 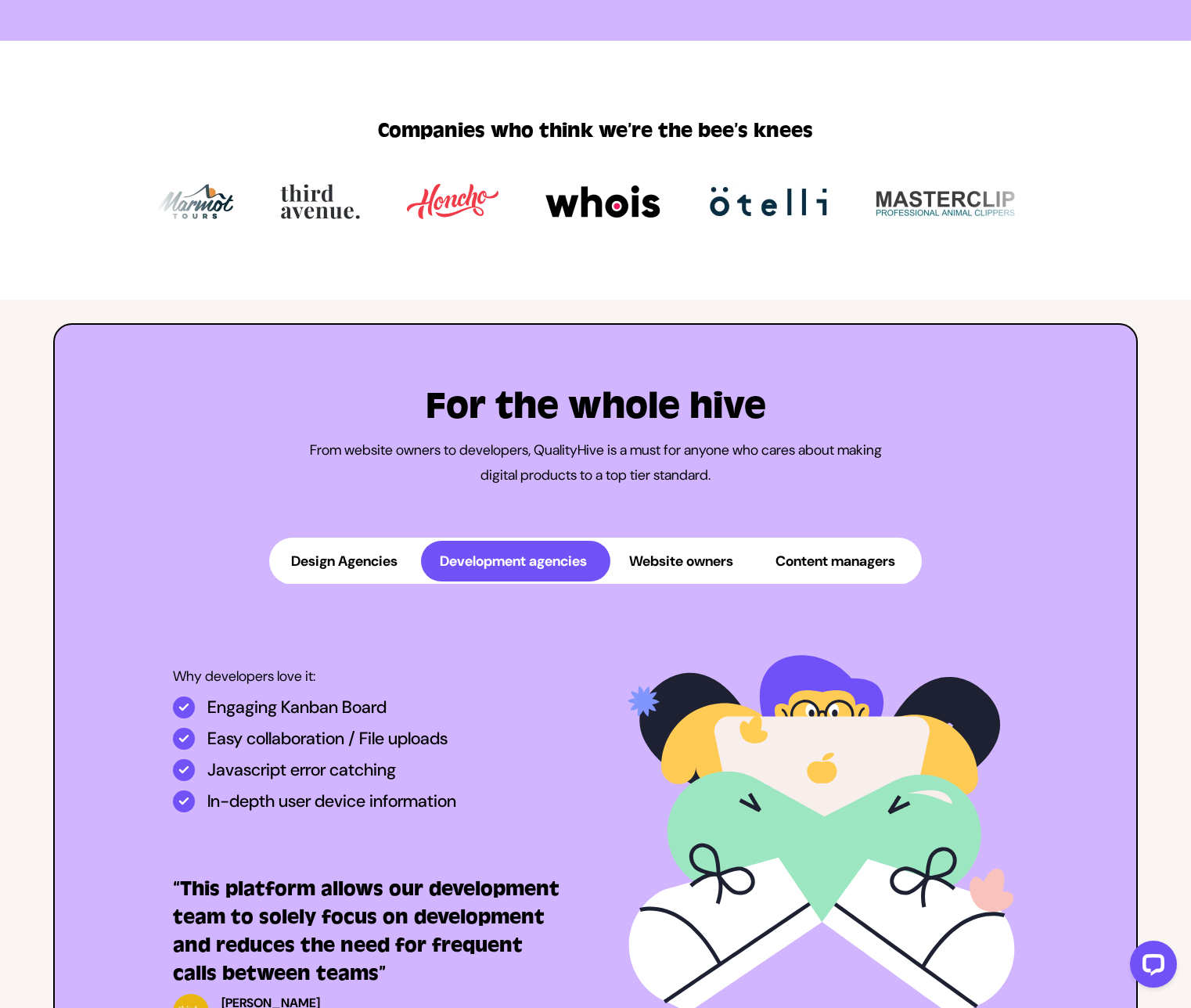 I want to click on button: Open LiveChat chat widget, so click(x=36, y=30).